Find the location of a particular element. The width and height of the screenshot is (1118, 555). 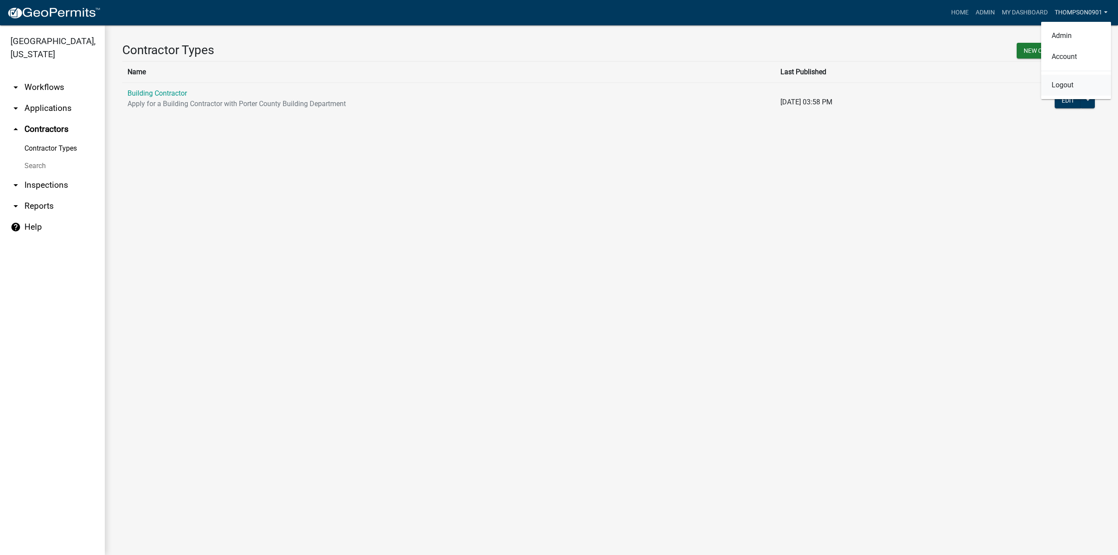

p: Apply for a Building Contractor with Porter County Building Department is located at coordinates (449, 104).